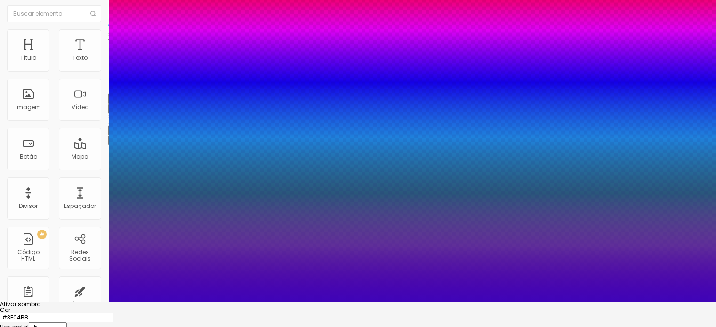 This screenshot has height=327, width=716. What do you see at coordinates (80, 206) in the screenshot?
I see `div: Espaçador` at bounding box center [80, 206].